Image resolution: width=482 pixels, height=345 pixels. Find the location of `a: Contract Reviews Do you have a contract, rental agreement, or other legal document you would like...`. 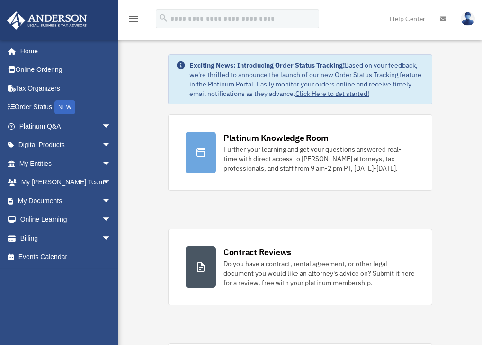

a: Contract Reviews Do you have a contract, rental agreement, or other legal document you would like... is located at coordinates (300, 267).